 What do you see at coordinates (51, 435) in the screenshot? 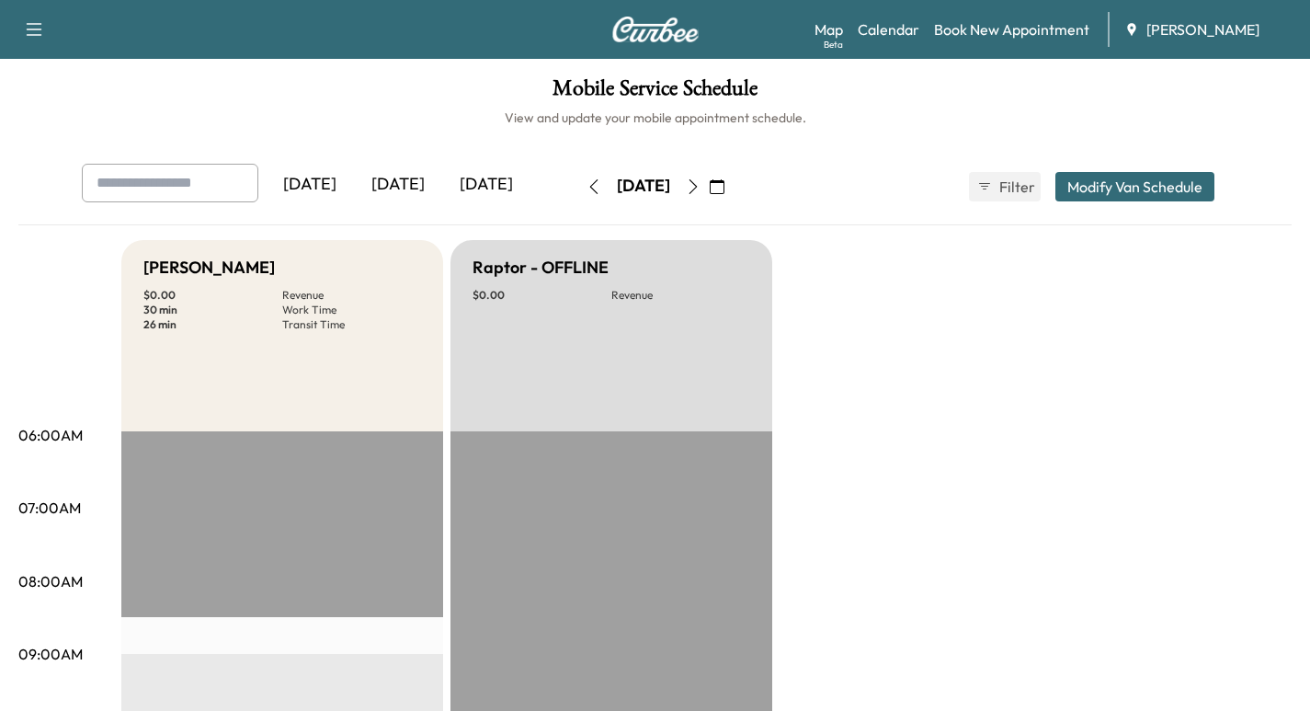
I see `p: 06:00AM` at bounding box center [51, 435].